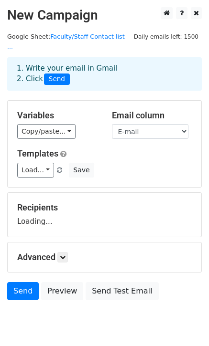 This screenshot has width=209, height=346. Describe the element at coordinates (104, 257) in the screenshot. I see `h5: Advanced` at that location.